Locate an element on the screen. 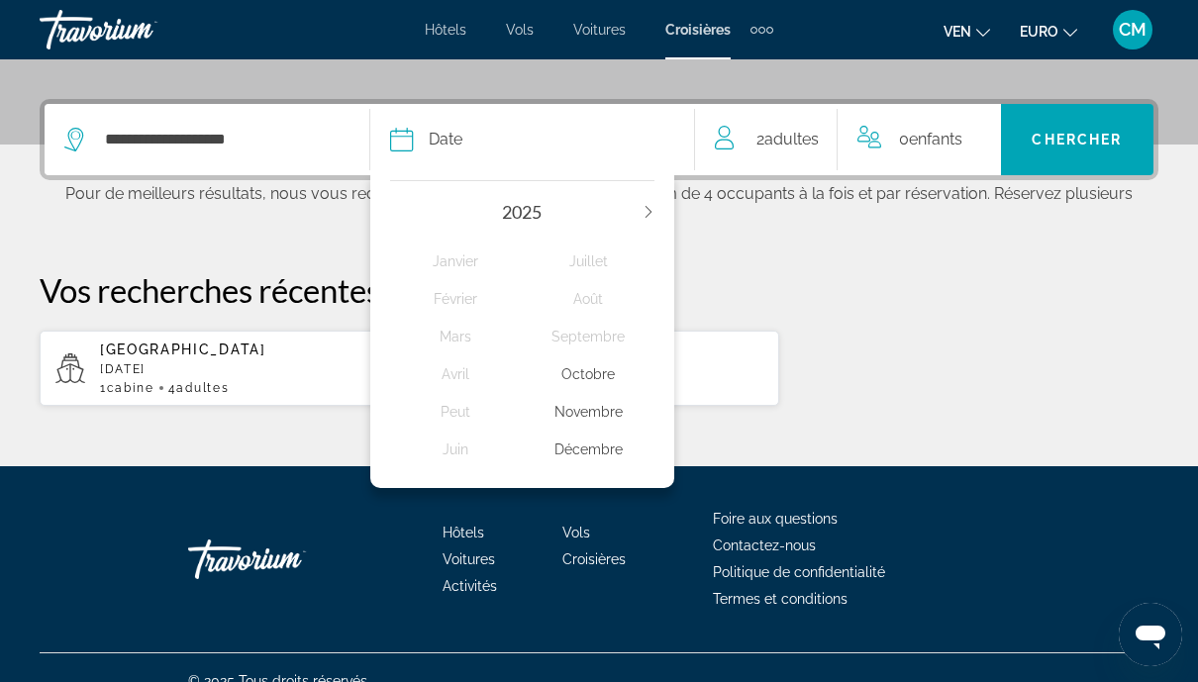 Image resolution: width=1198 pixels, height=682 pixels. button: Voyageurs : 2 adultes, 0 enfants is located at coordinates (847, 140).